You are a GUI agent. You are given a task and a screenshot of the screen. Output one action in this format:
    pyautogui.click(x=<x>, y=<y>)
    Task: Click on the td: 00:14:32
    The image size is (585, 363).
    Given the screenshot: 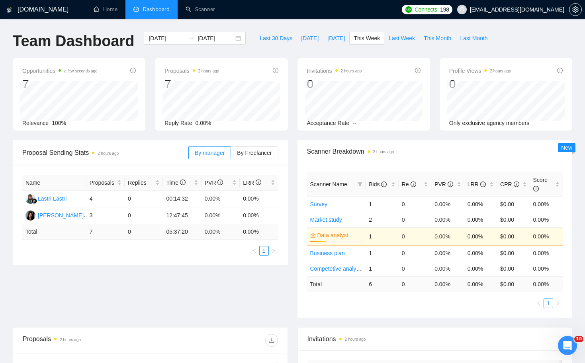 What is the action you would take?
    pyautogui.click(x=182, y=199)
    